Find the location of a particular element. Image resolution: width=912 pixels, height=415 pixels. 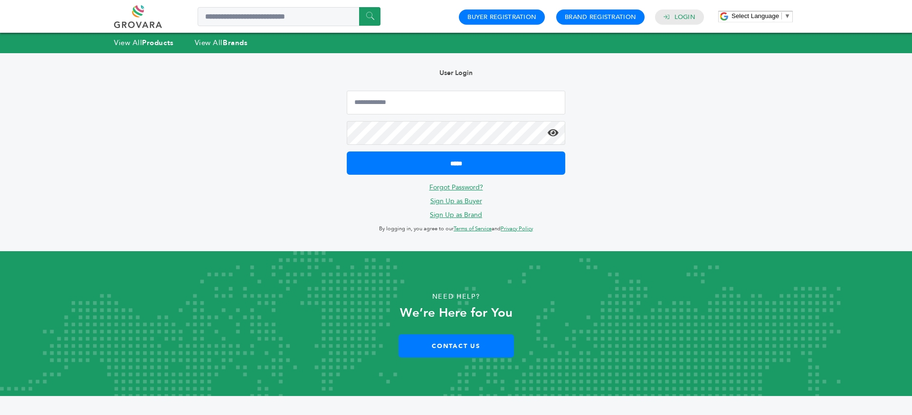

a: Privacy Policy is located at coordinates (517, 229).